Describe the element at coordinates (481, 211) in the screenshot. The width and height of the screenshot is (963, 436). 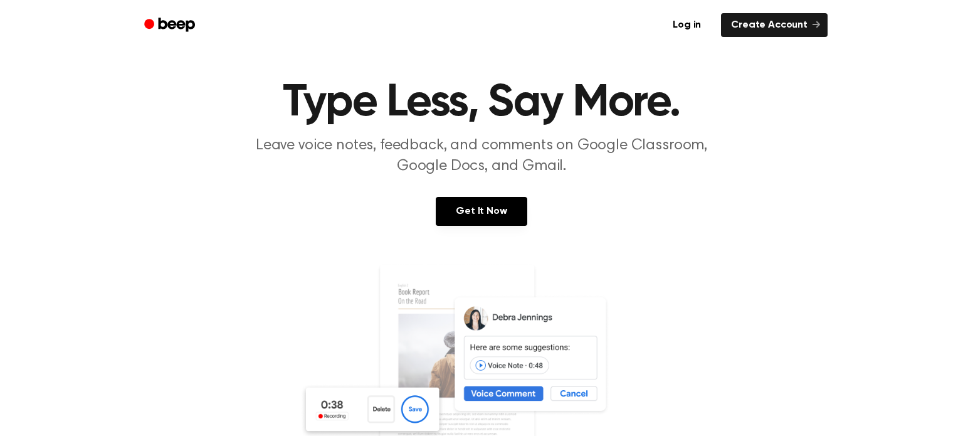
I see `a: Get It Now` at that location.